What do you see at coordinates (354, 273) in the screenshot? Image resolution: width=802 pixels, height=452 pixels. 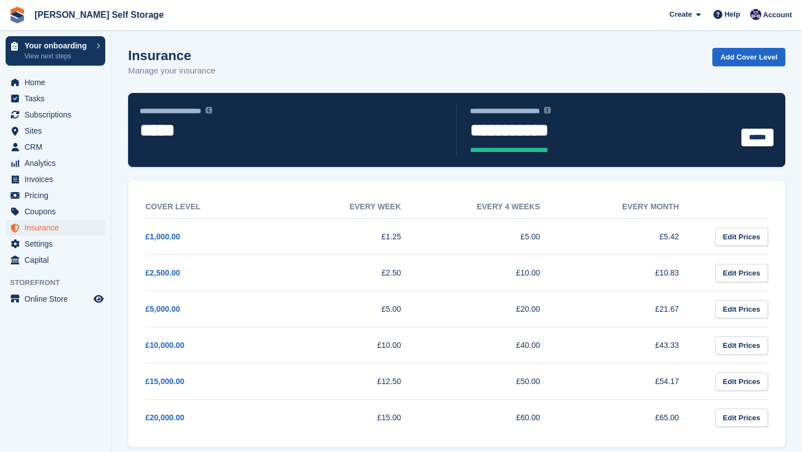 I see `td: £2.50` at bounding box center [354, 273].